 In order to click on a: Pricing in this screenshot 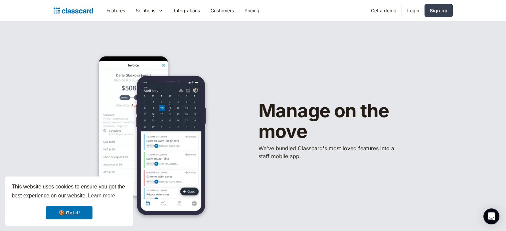, I will do `click(252, 10)`.